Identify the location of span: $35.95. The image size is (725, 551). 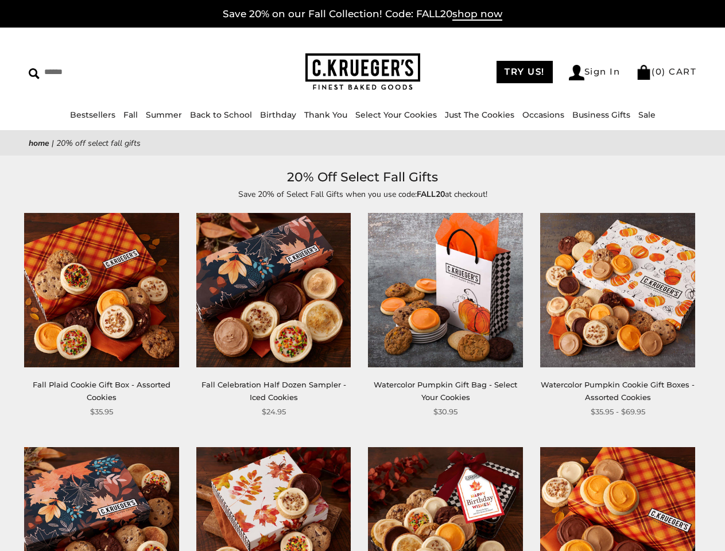
(102, 412).